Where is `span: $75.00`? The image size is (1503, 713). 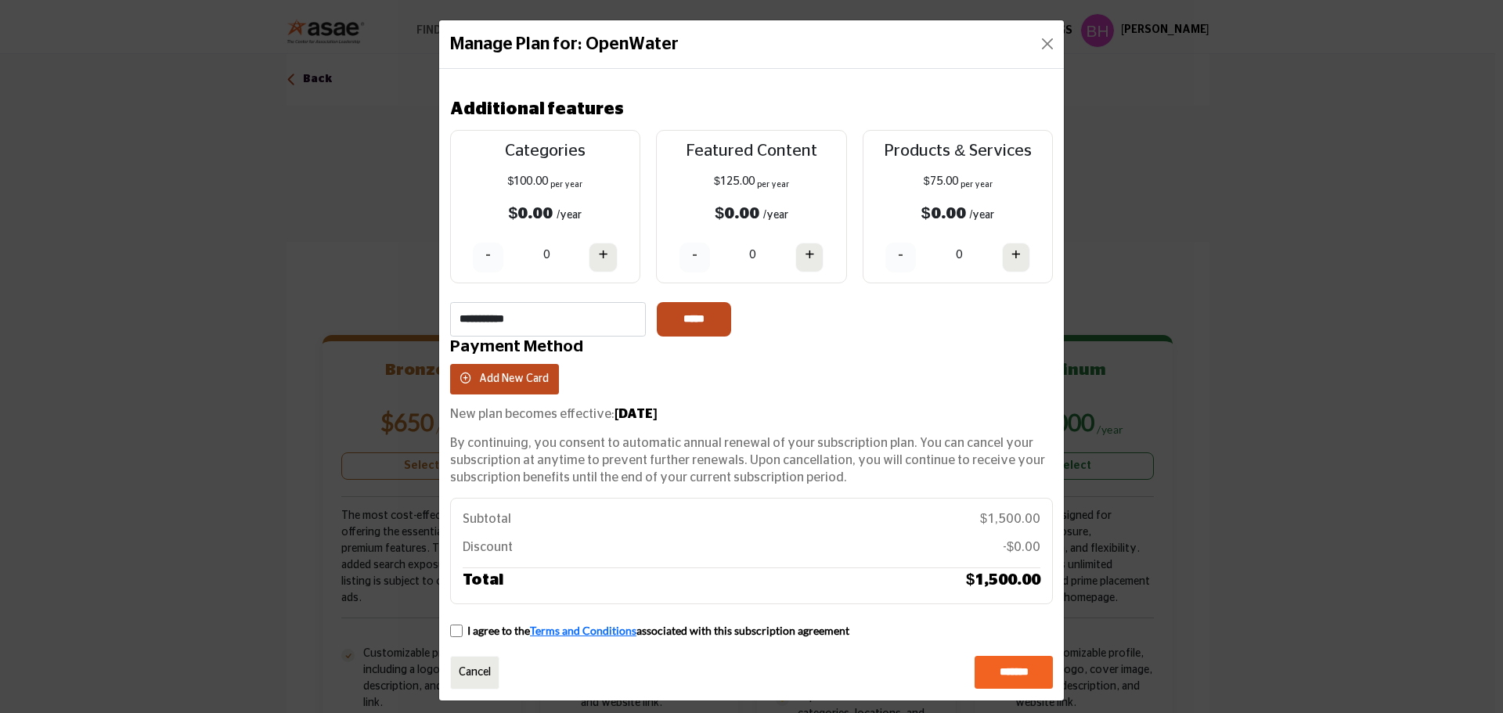 span: $75.00 is located at coordinates (941, 182).